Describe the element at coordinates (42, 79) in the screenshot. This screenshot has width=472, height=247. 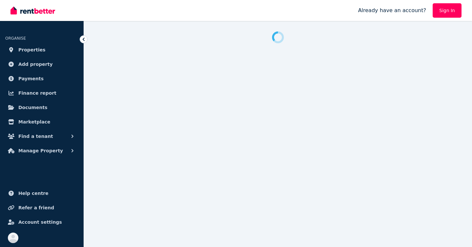
I see `a: Payments` at that location.